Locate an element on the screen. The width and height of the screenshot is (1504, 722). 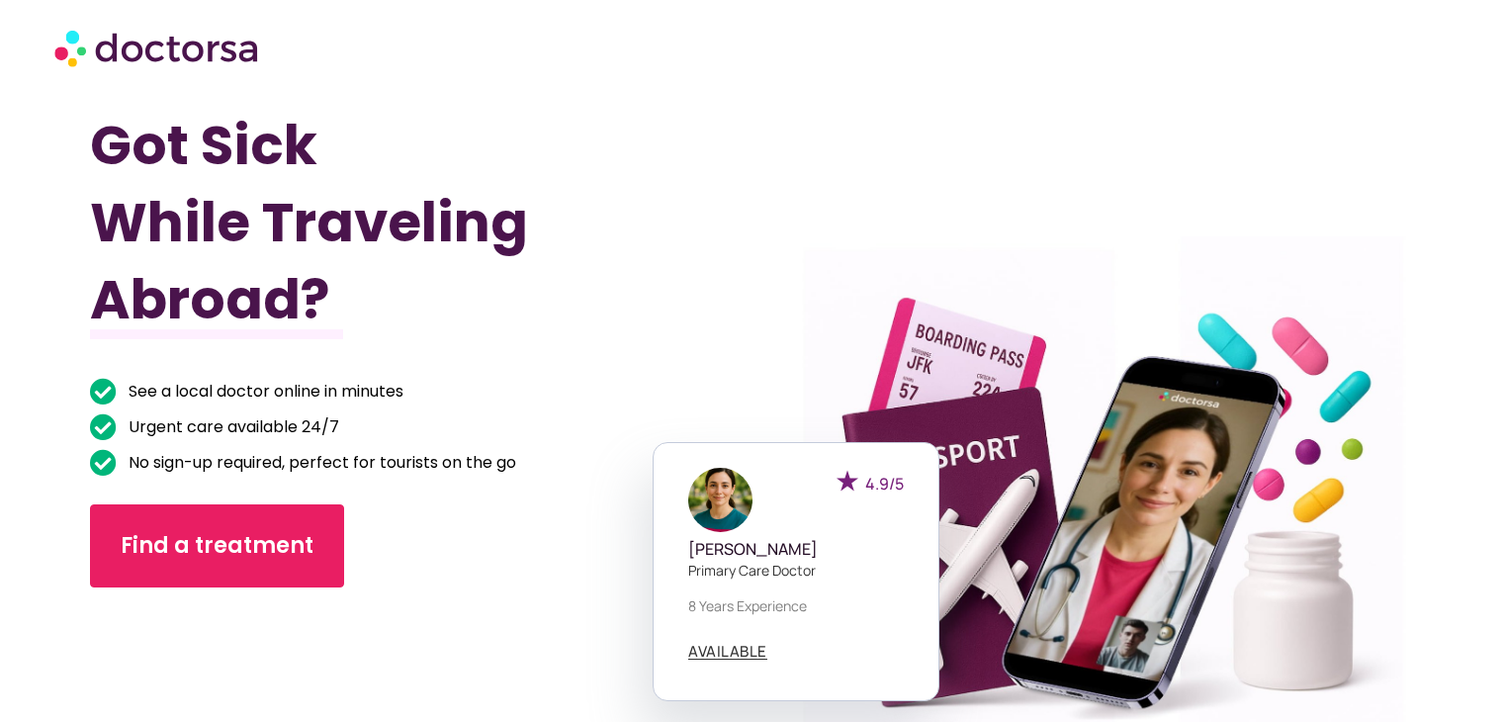
a: AVAILABLE is located at coordinates (728, 651).